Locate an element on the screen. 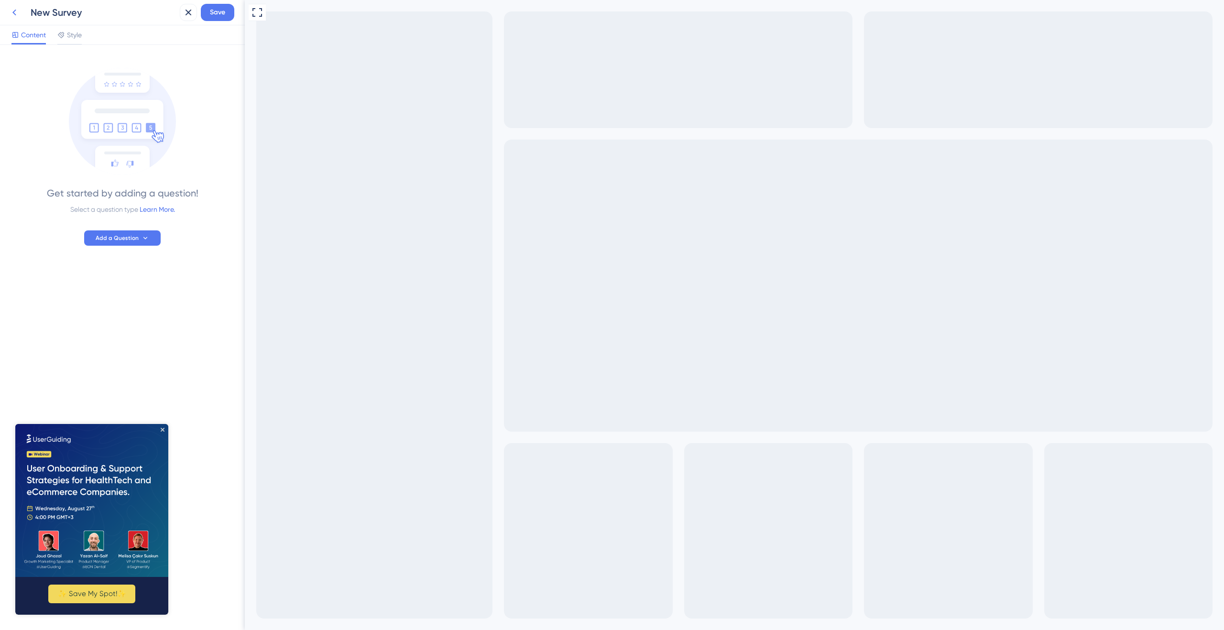  img: empty-step-icon is located at coordinates (122, 121).